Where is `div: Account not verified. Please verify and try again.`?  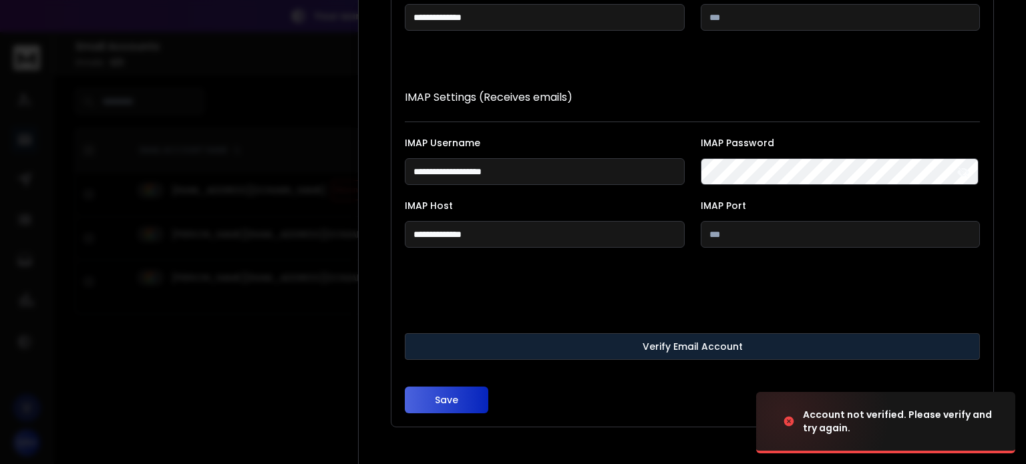 div: Account not verified. Please verify and try again. is located at coordinates (901, 421).